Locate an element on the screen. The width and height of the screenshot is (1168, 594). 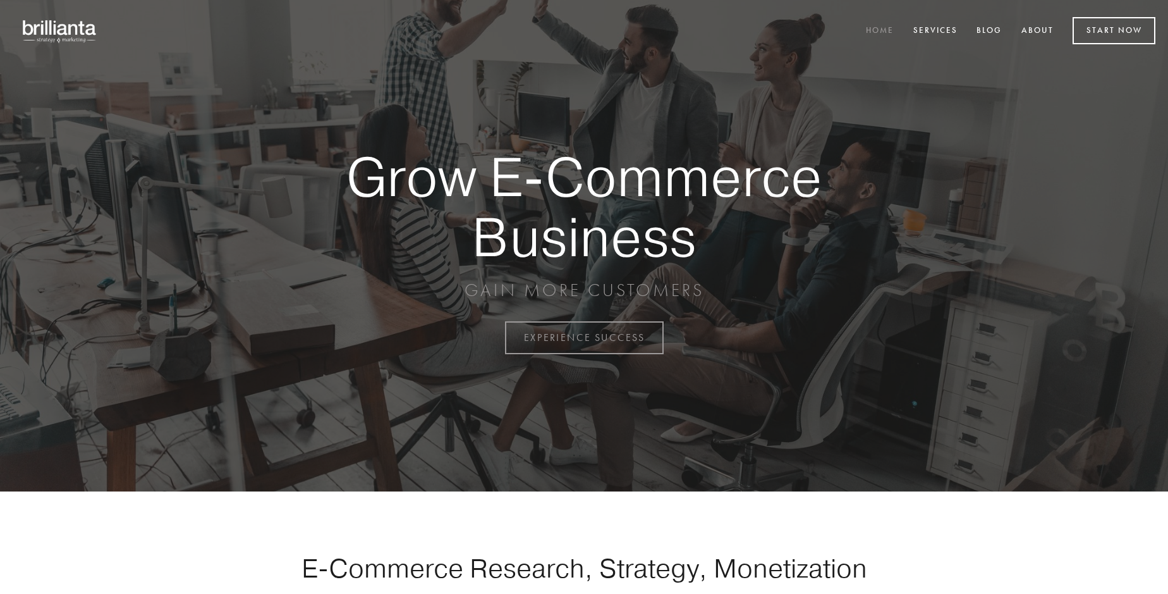
img: brillianta - research, strategy, marketing is located at coordinates (60, 31).